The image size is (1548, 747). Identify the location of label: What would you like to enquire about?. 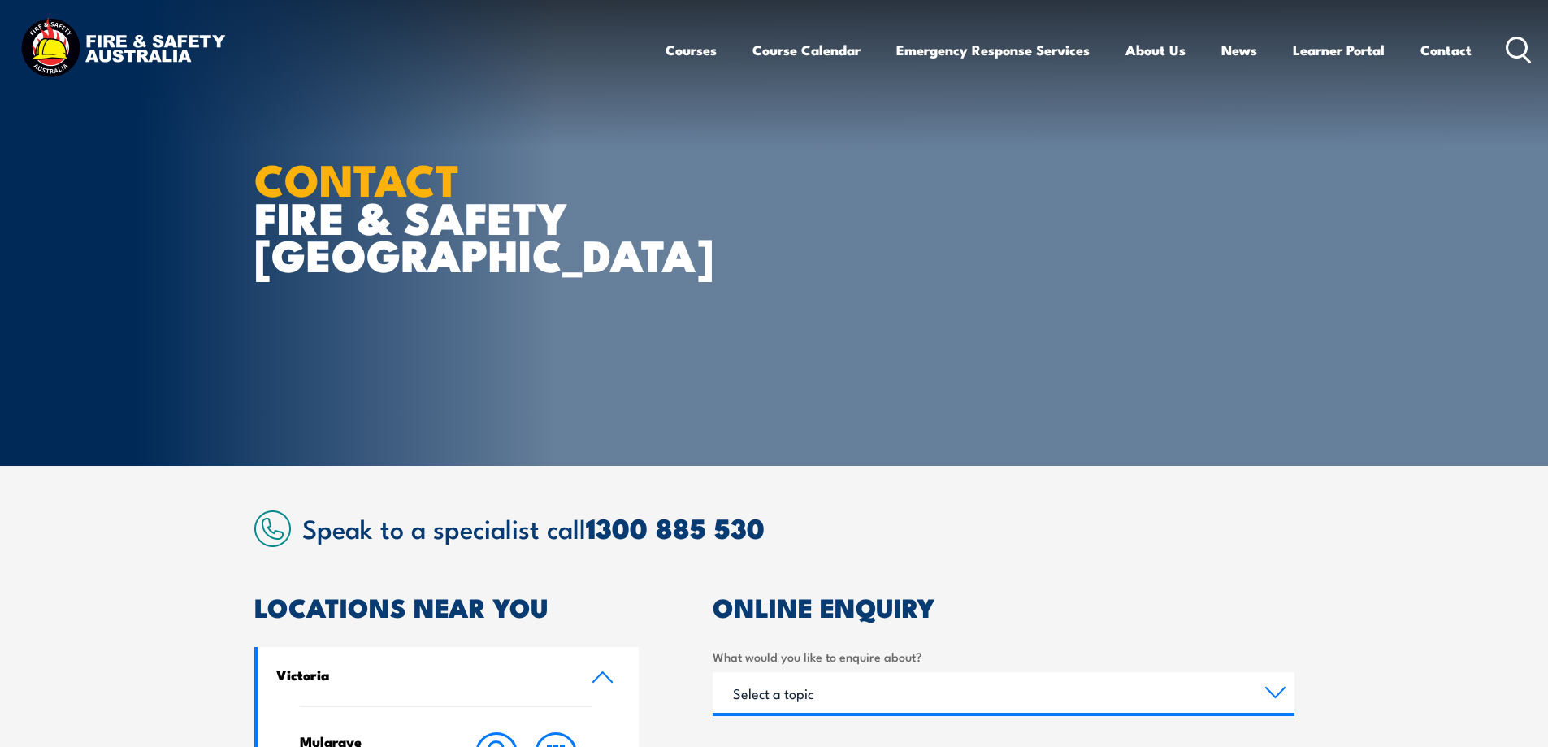
(1004, 656).